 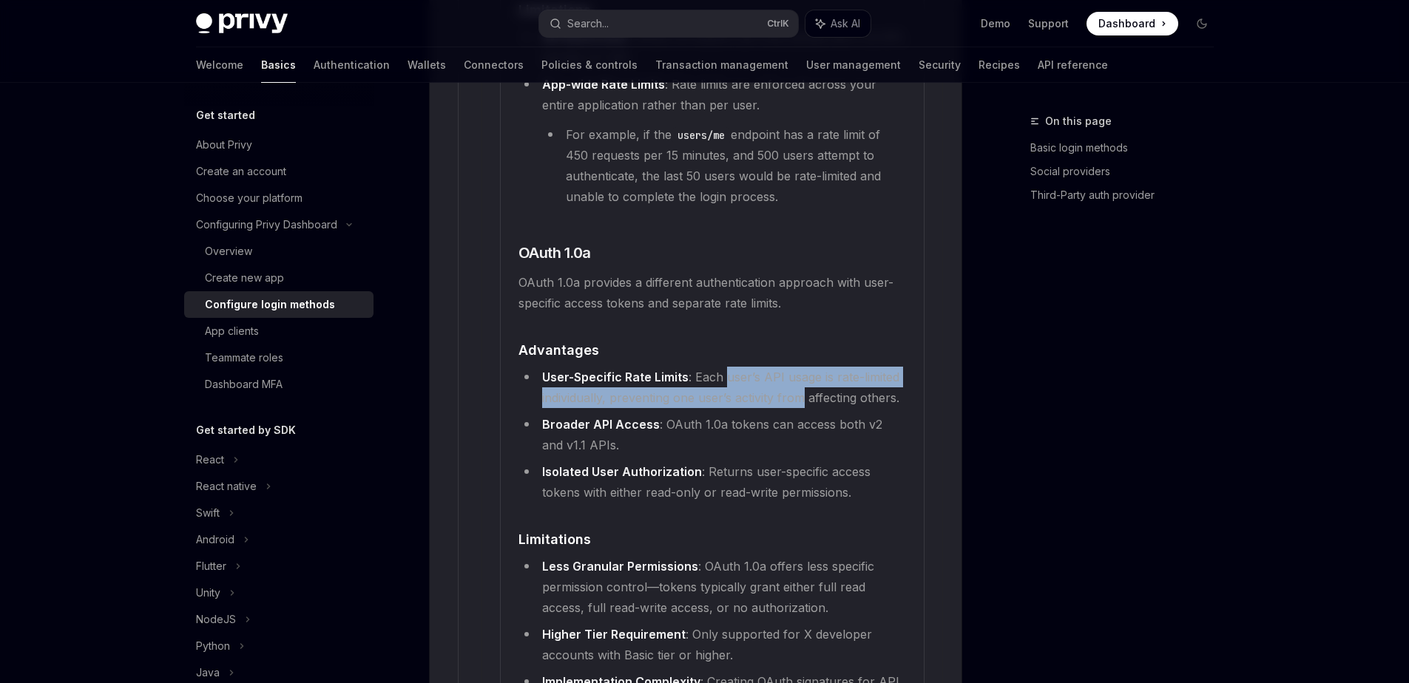 What do you see at coordinates (244, 278) in the screenshot?
I see `div: Create new app` at bounding box center [244, 278].